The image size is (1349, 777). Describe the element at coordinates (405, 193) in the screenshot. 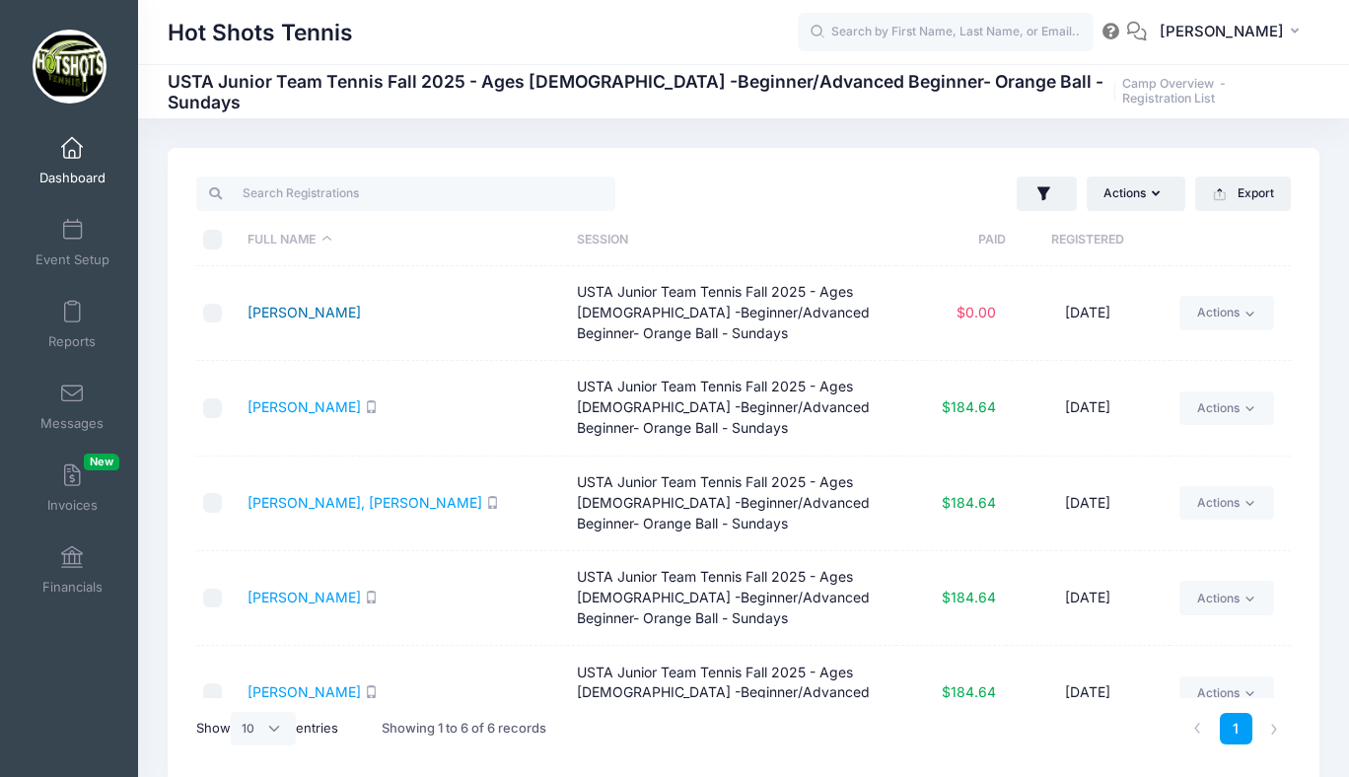

I see `input: Search Registrations` at that location.